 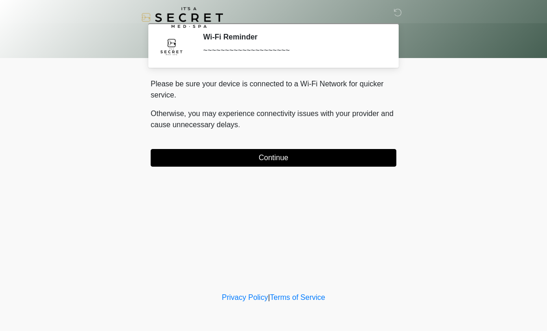 What do you see at coordinates (245, 297) in the screenshot?
I see `a: Privacy Policy` at bounding box center [245, 297].